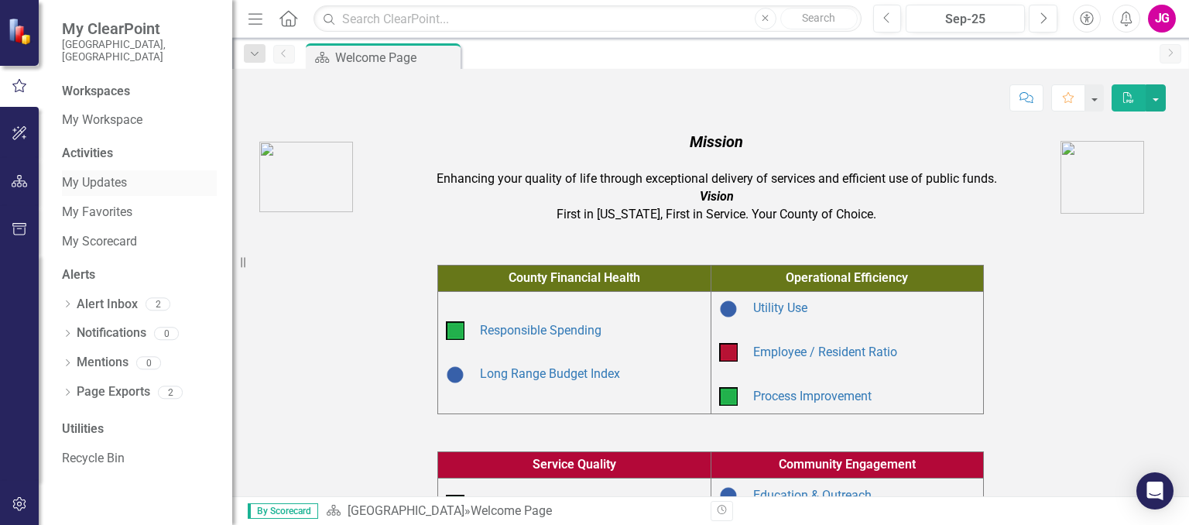  Describe the element at coordinates (139, 275) in the screenshot. I see `div: Alerts` at that location.